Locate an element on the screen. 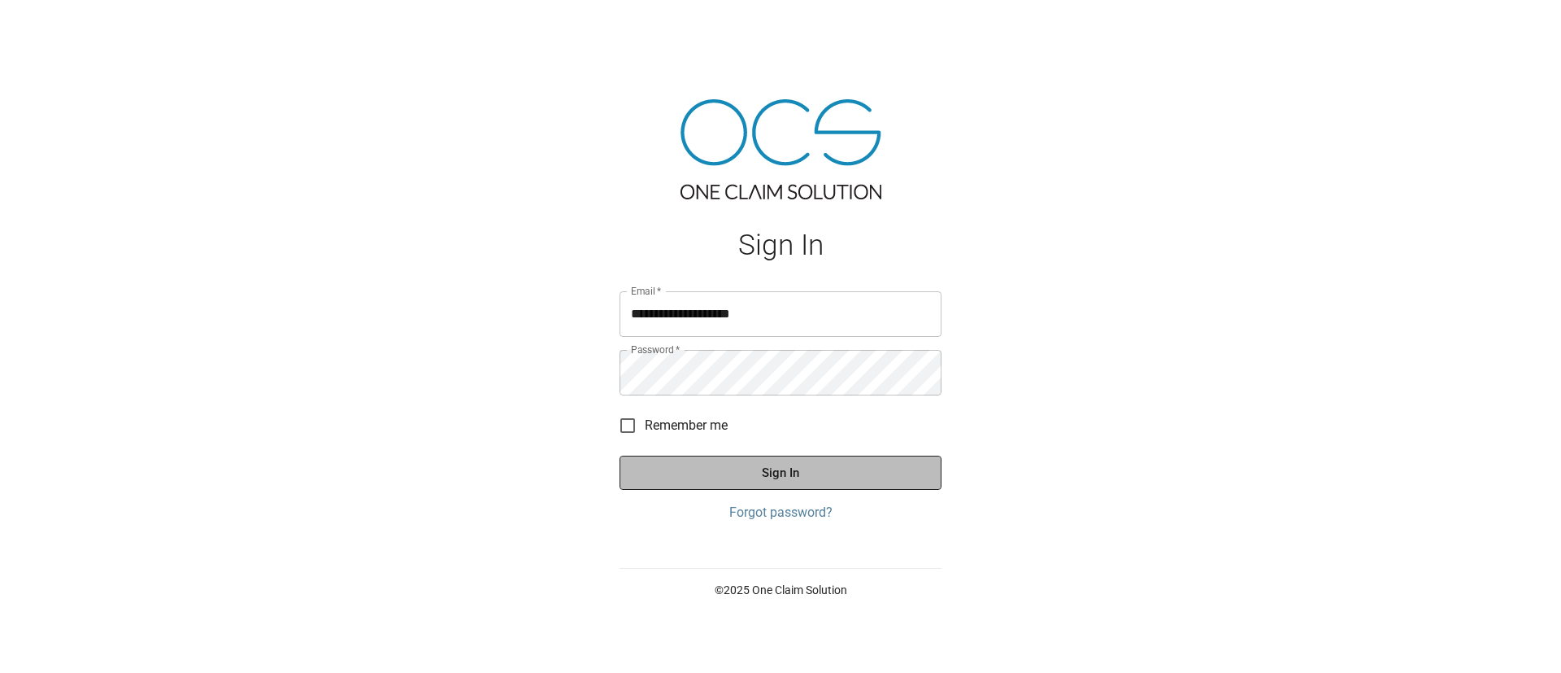  h1: Sign In is located at coordinates (781, 245).